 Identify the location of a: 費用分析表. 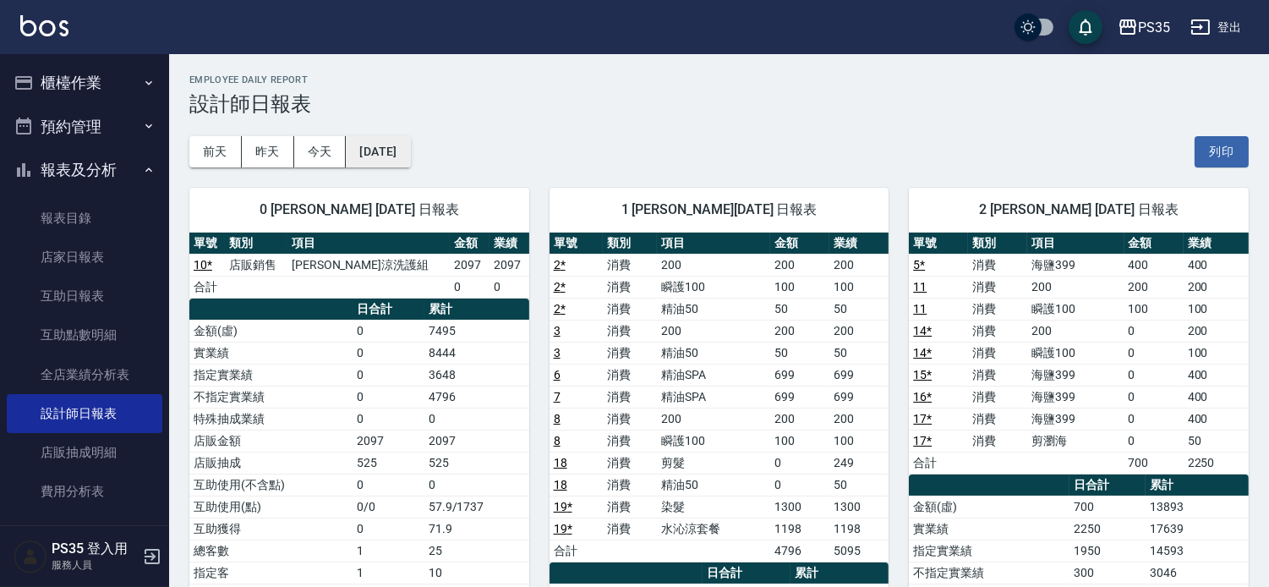
(85, 491).